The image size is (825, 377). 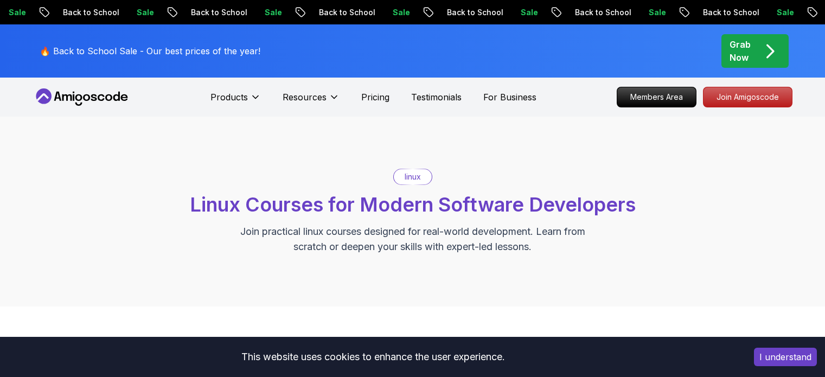 What do you see at coordinates (436, 97) in the screenshot?
I see `a: Testimonials` at bounding box center [436, 97].